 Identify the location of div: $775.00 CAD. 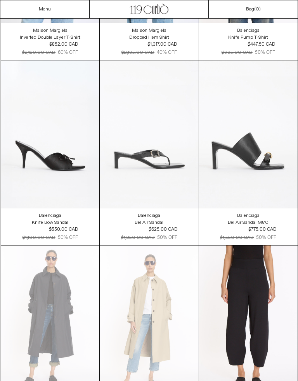
(262, 230).